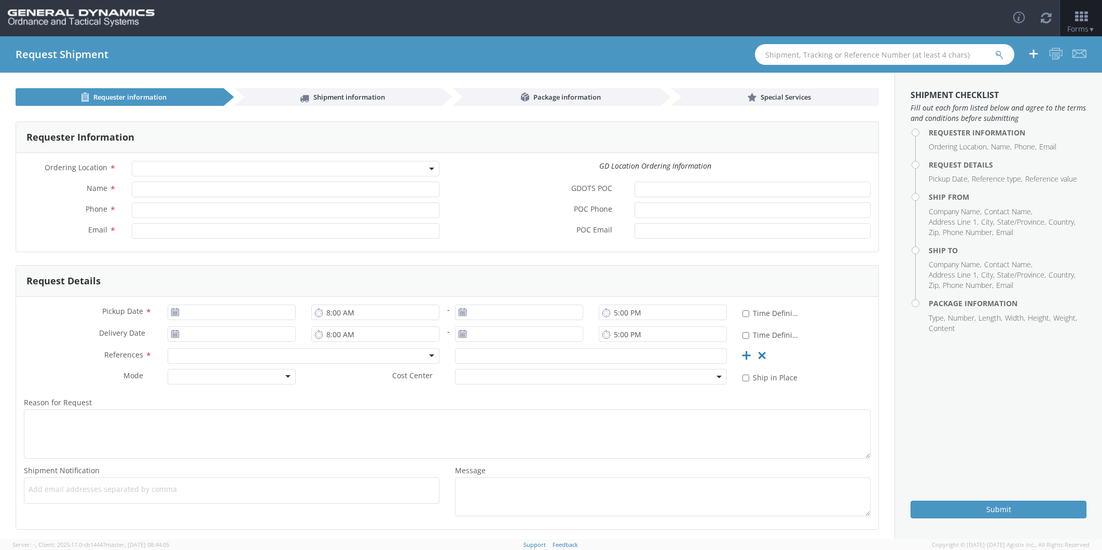 The width and height of the screenshot is (1102, 550). What do you see at coordinates (1007, 250) in the screenshot?
I see `h4: Ship To` at bounding box center [1007, 250].